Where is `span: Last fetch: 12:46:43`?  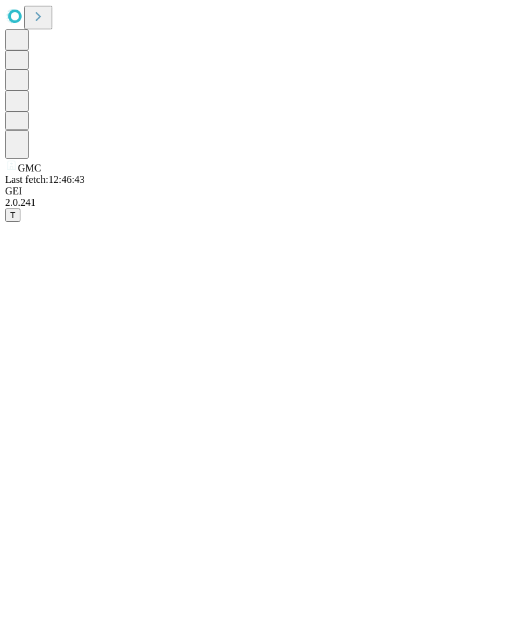
span: Last fetch: 12:46:43 is located at coordinates (45, 179).